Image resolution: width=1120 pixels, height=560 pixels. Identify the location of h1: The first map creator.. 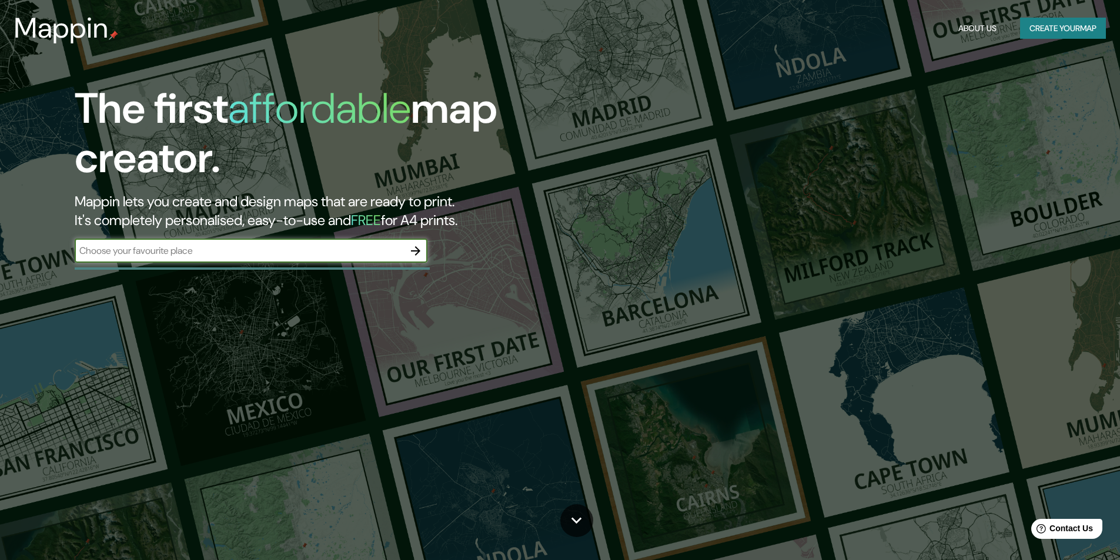
(354, 138).